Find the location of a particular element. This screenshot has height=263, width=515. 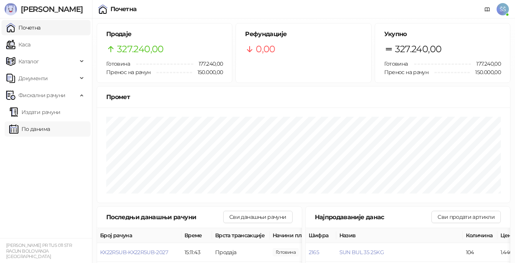

th: Време is located at coordinates (197, 235).